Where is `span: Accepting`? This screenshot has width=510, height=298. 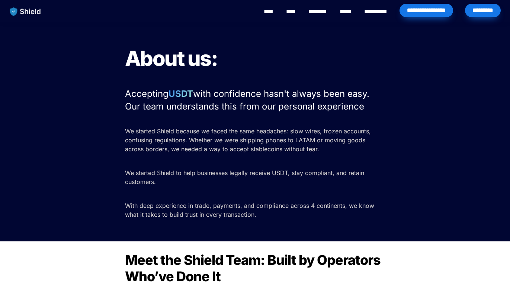
span: Accepting is located at coordinates (147, 93).